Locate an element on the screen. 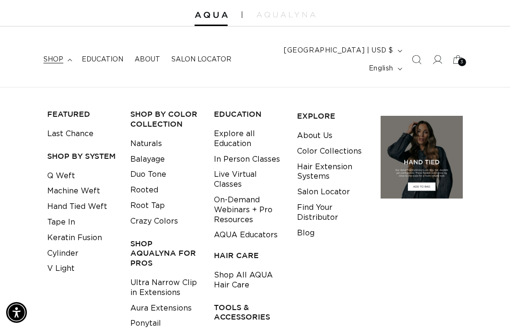 This screenshot has height=329, width=510. span: English is located at coordinates (381, 68).